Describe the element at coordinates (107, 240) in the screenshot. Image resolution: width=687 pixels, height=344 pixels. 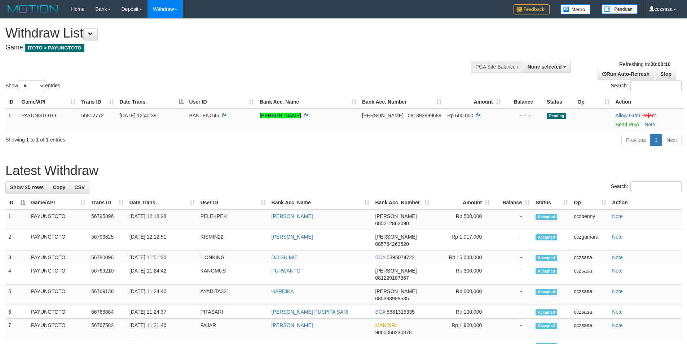
I see `td: 56793825` at that location.